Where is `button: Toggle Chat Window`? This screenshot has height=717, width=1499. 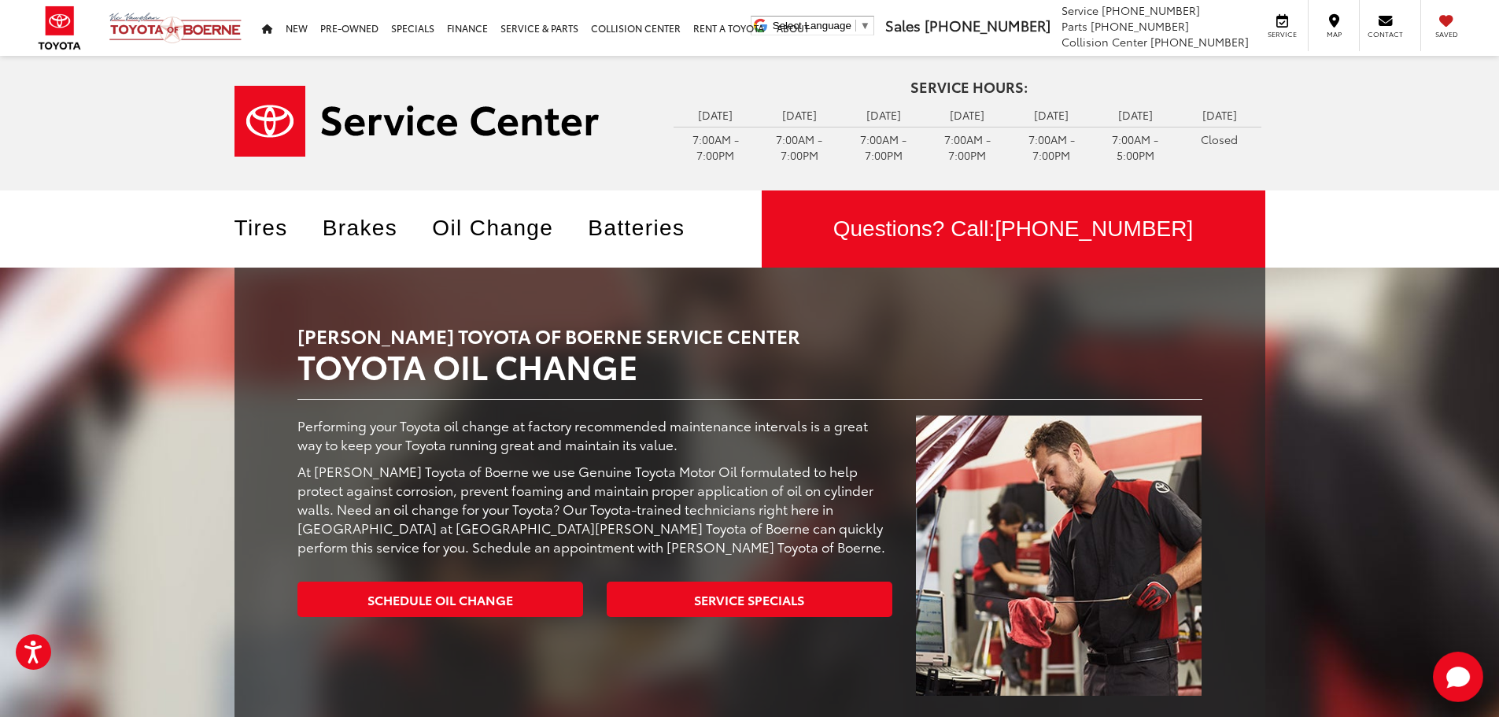
button: Toggle Chat Window is located at coordinates (1458, 677).